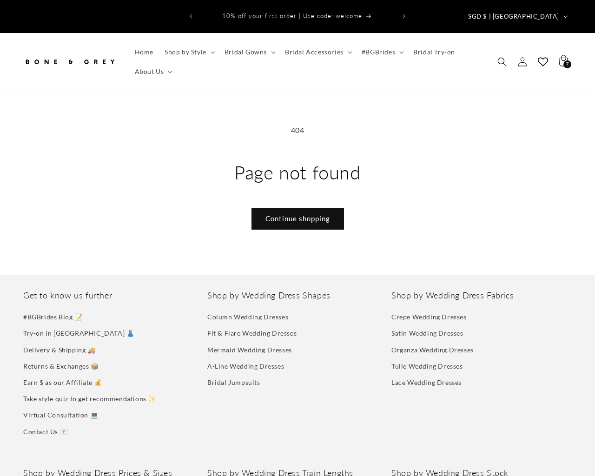 This screenshot has width=595, height=476. What do you see at coordinates (144, 52) in the screenshot?
I see `span: Home` at bounding box center [144, 52].